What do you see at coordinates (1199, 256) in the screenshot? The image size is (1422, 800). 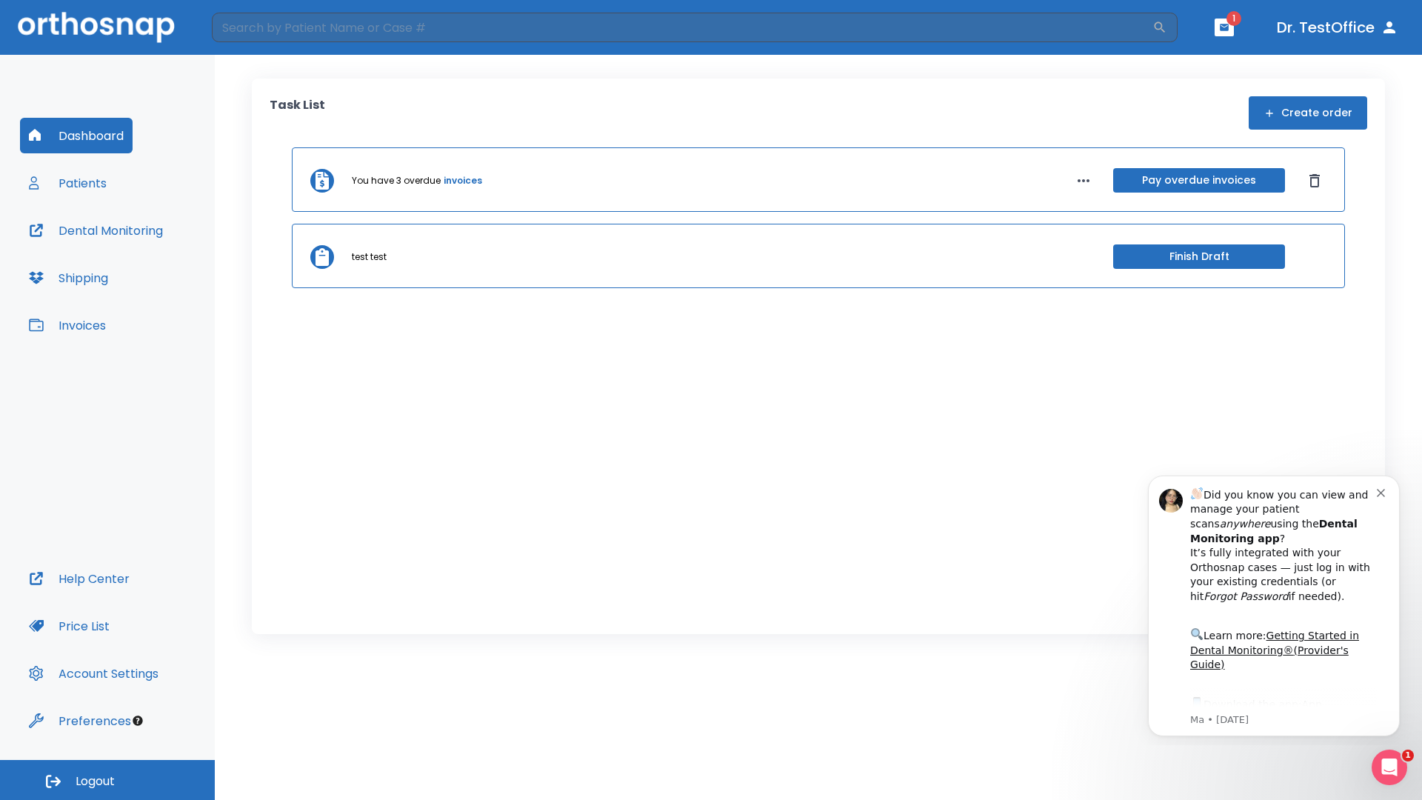 I see `button: Finish Draft` at bounding box center [1199, 256].